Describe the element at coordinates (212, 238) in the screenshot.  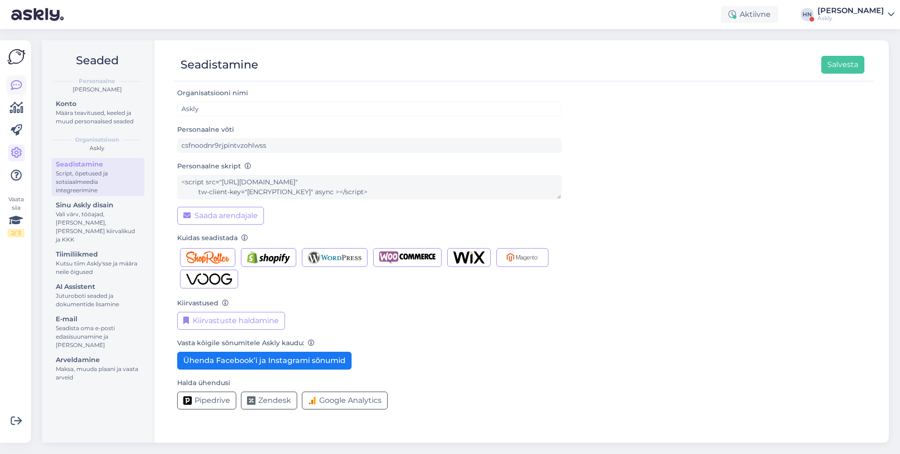
I see `label: Kuidas seadistada` at that location.